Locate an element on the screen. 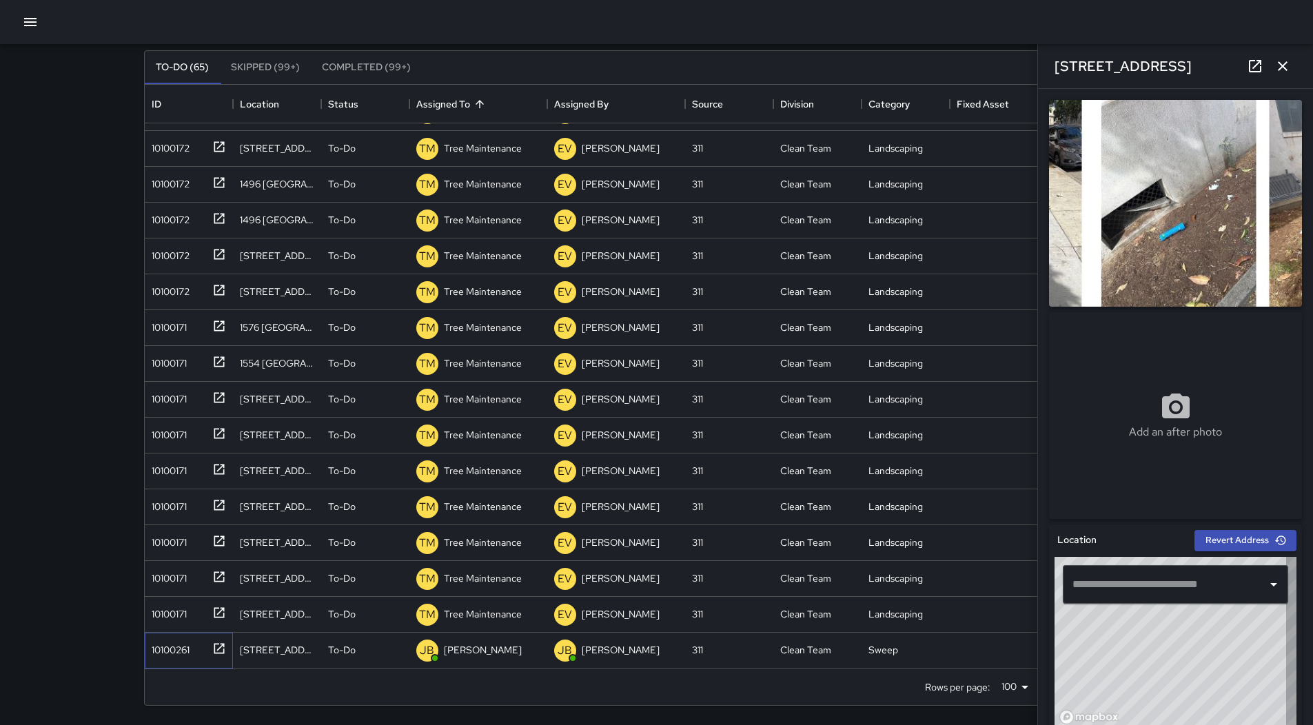 The image size is (1313, 725). div: 10100261 is located at coordinates (167, 647).